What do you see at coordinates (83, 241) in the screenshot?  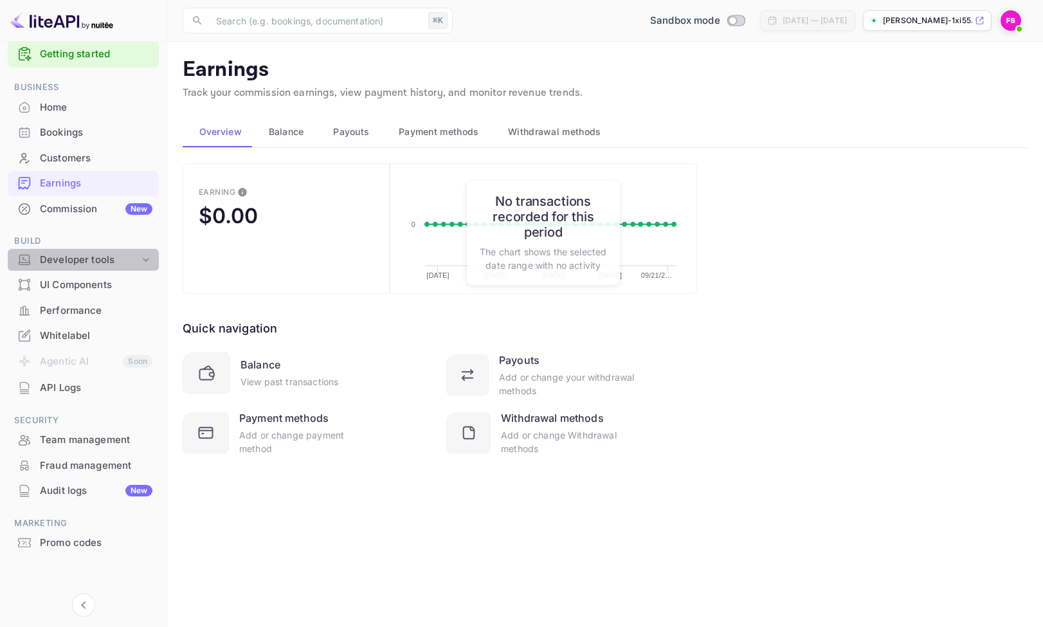 I see `span: Build` at bounding box center [83, 241].